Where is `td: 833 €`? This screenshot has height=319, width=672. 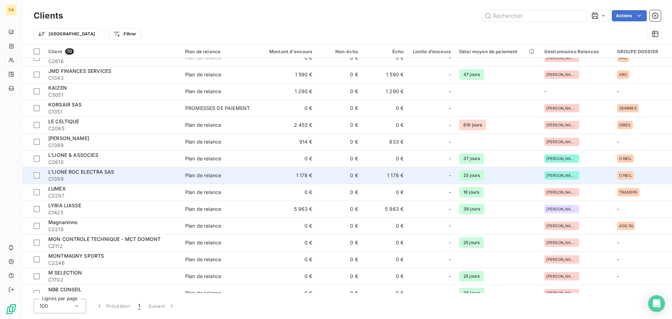
td: 833 € is located at coordinates (385, 142).